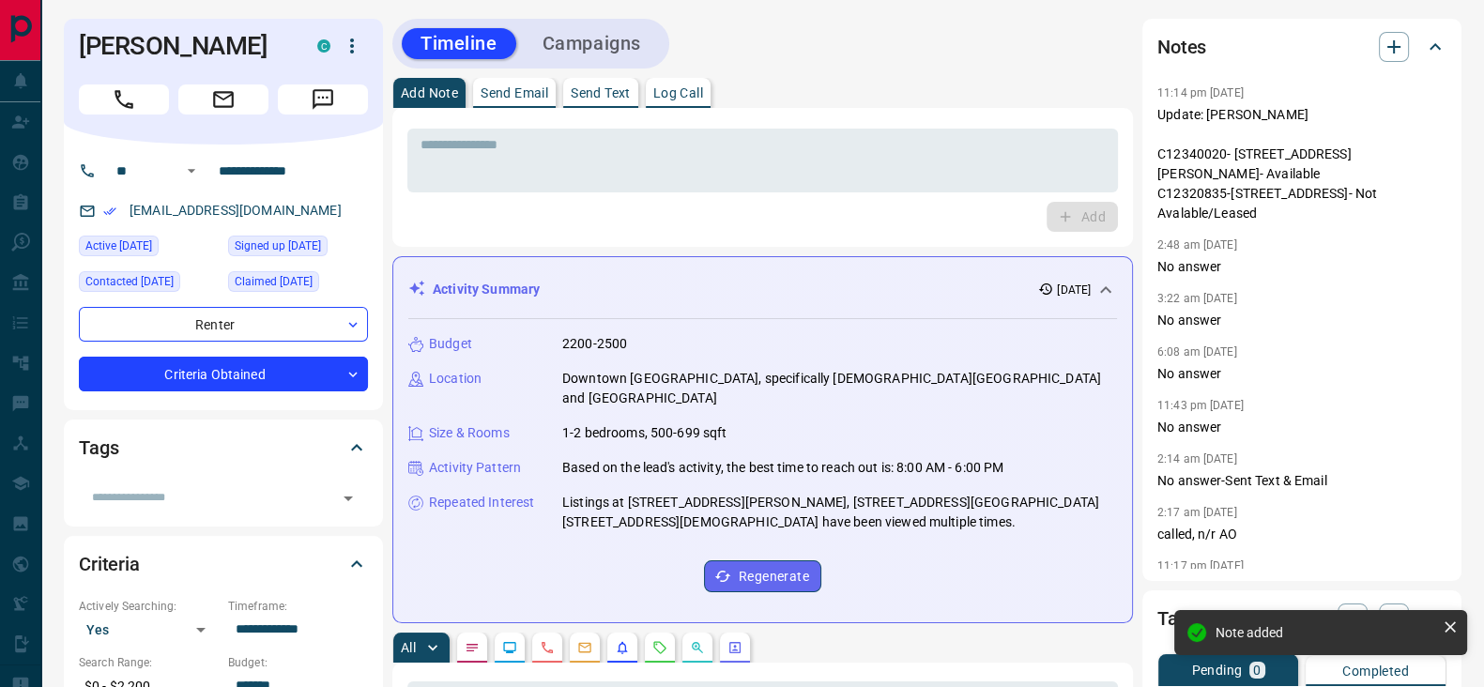  What do you see at coordinates (594, 344) in the screenshot?
I see `p: 2200-2500` at bounding box center [594, 344].